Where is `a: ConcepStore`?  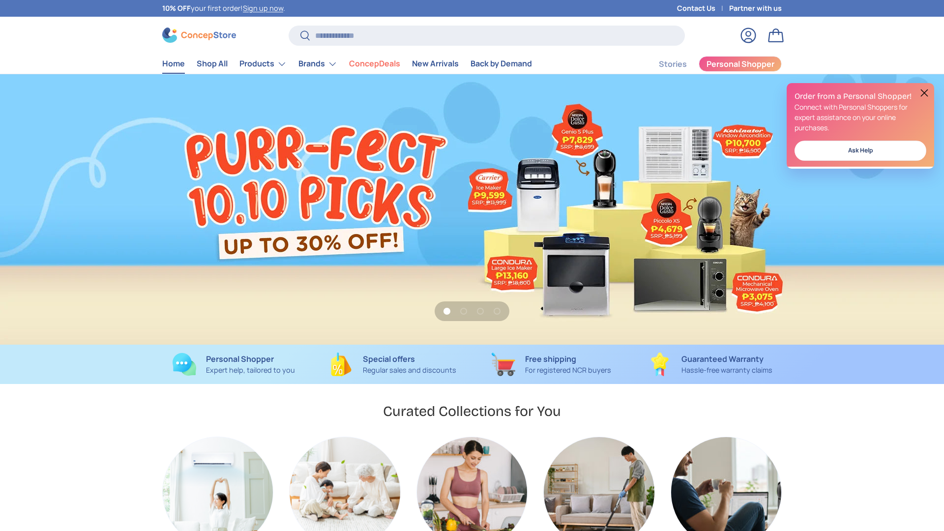 a: ConcepStore is located at coordinates (199, 35).